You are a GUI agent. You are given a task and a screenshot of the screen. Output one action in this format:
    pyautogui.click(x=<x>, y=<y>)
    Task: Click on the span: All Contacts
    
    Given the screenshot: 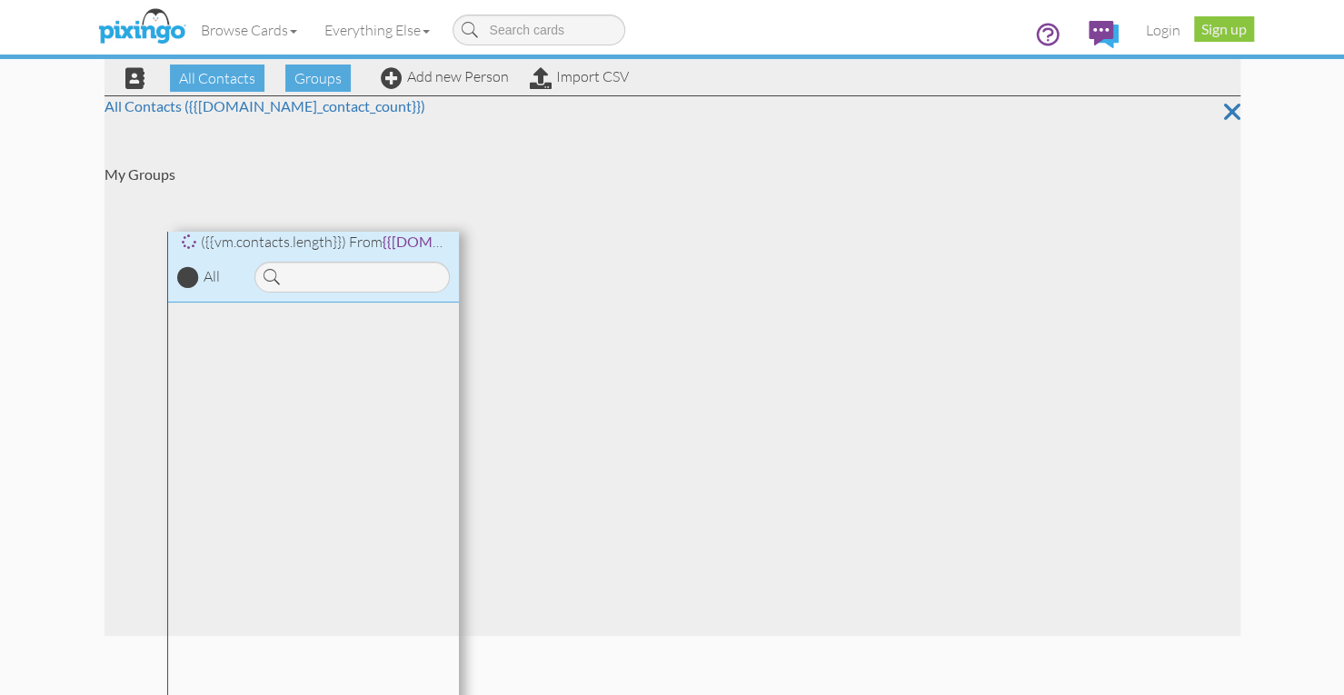 What is the action you would take?
    pyautogui.click(x=217, y=78)
    